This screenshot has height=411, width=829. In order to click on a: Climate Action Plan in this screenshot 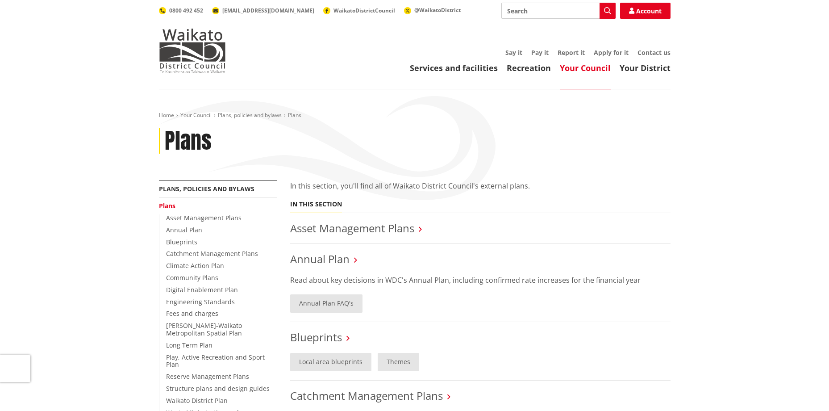, I will do `click(195, 265)`.